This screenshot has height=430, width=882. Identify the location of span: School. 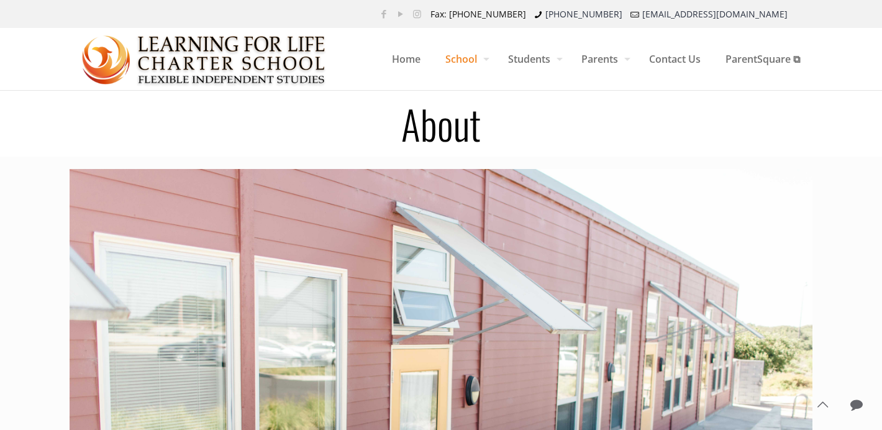
(464, 59).